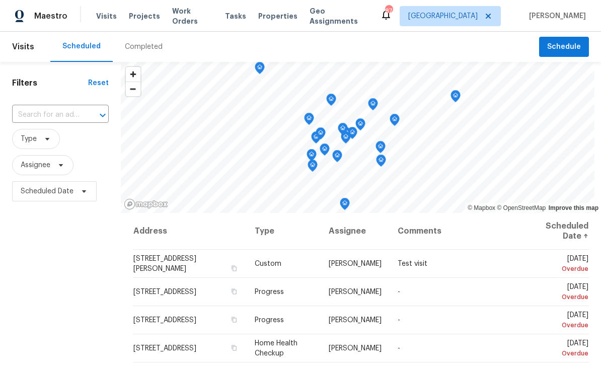 The image size is (601, 366). What do you see at coordinates (46, 115) in the screenshot?
I see `input: Search for an address...` at bounding box center [46, 115].